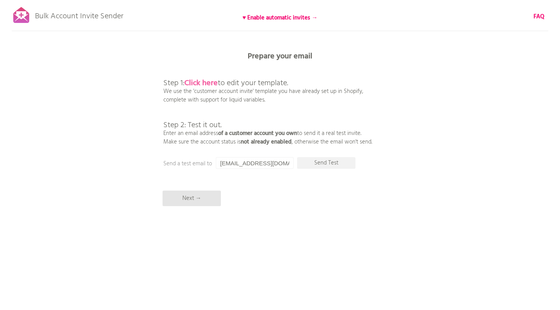 This screenshot has height=310, width=560. What do you see at coordinates (266, 142) in the screenshot?
I see `b: not already enabled` at bounding box center [266, 142].